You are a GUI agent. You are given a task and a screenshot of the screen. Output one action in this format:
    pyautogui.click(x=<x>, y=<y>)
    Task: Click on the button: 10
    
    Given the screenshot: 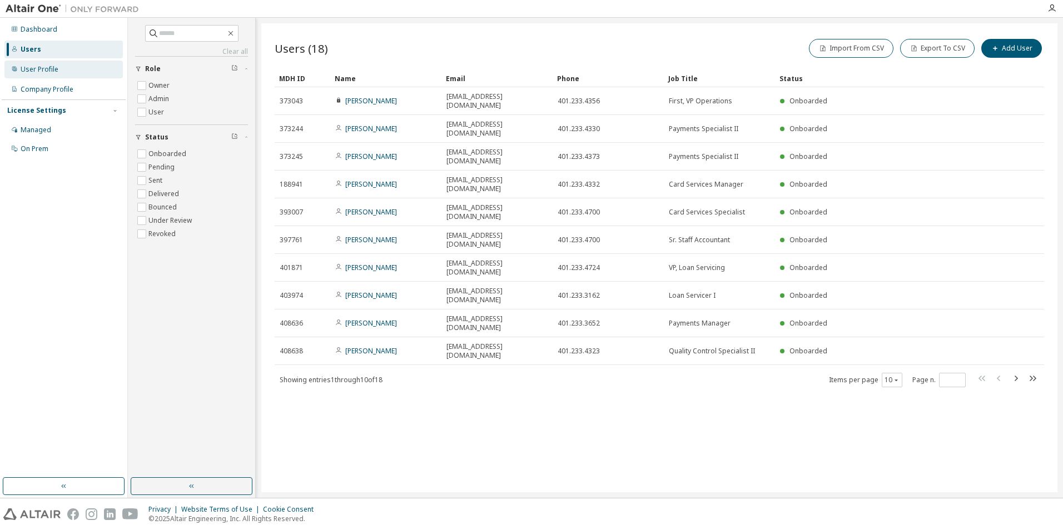 What is the action you would take?
    pyautogui.click(x=891, y=380)
    